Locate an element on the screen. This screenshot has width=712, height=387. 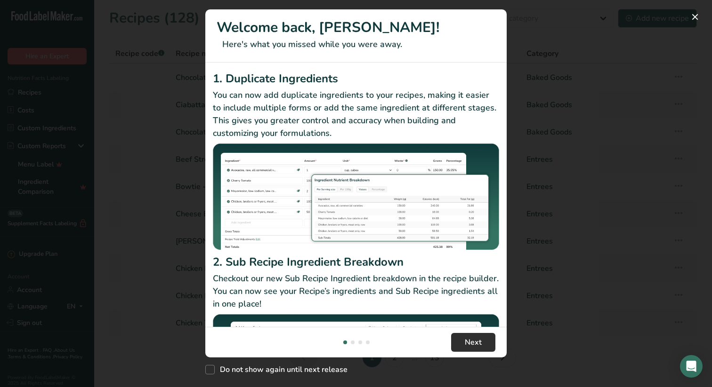
button: Next is located at coordinates (473, 343).